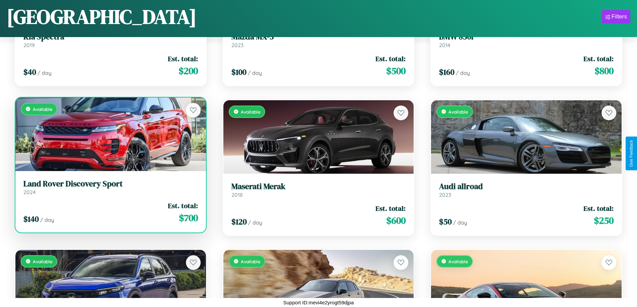  I want to click on a: Mazda MX-52023, so click(319, 40).